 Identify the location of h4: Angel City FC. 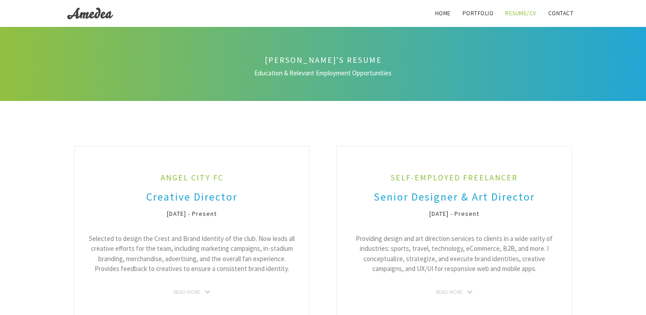
(192, 178).